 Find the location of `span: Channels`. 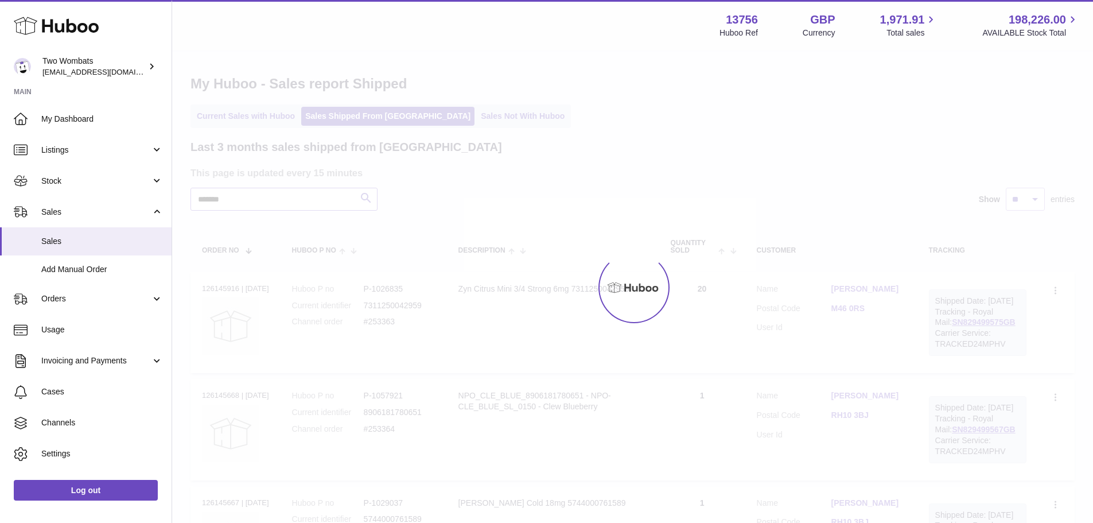

span: Channels is located at coordinates (102, 422).